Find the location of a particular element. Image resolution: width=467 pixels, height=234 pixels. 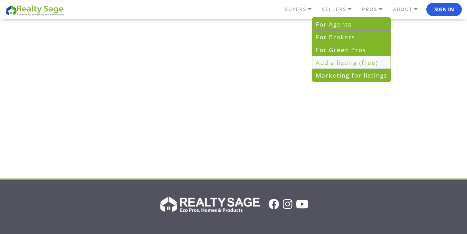

img: tab_keywords_by_traffic_grey.svg is located at coordinates (71, 43).